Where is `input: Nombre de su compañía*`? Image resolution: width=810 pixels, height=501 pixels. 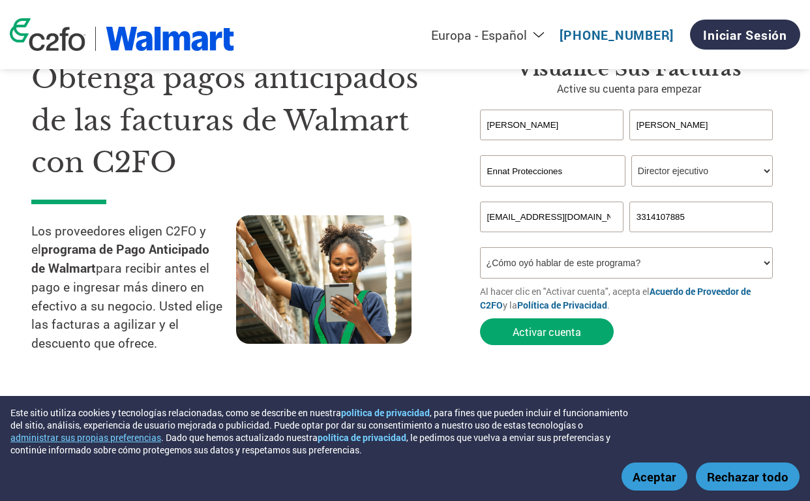 input: Nombre de su compañía* is located at coordinates (553, 171).